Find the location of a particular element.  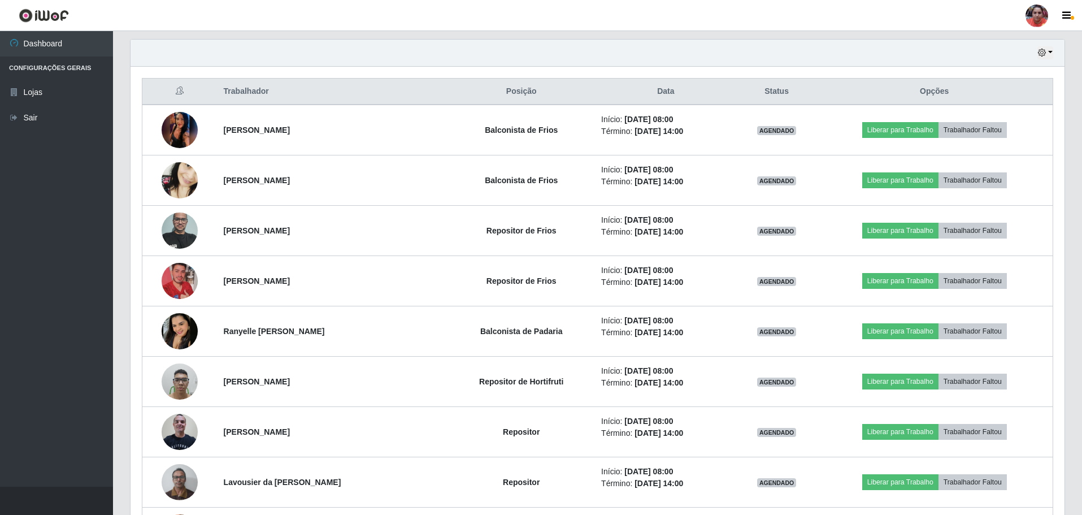

img: 1750772761478.jpeg is located at coordinates (180, 331).